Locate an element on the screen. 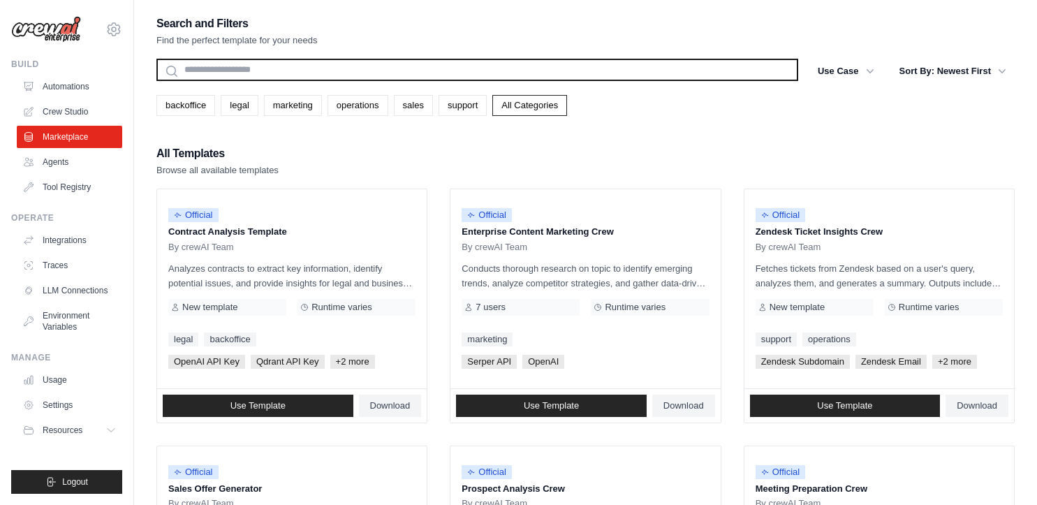 The image size is (1037, 505). a: Settings is located at coordinates (69, 405).